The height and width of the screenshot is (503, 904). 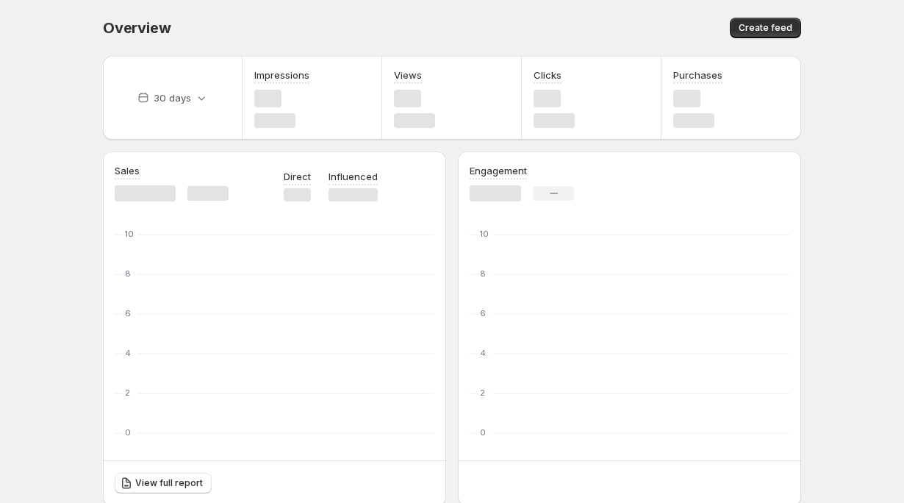 What do you see at coordinates (548, 75) in the screenshot?
I see `h3: Clicks` at bounding box center [548, 75].